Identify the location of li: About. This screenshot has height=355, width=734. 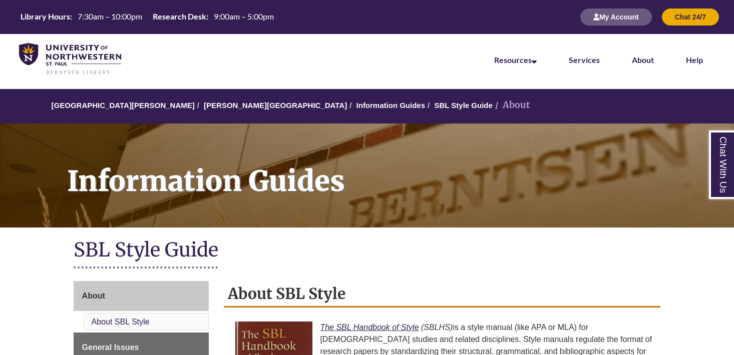
(511, 105).